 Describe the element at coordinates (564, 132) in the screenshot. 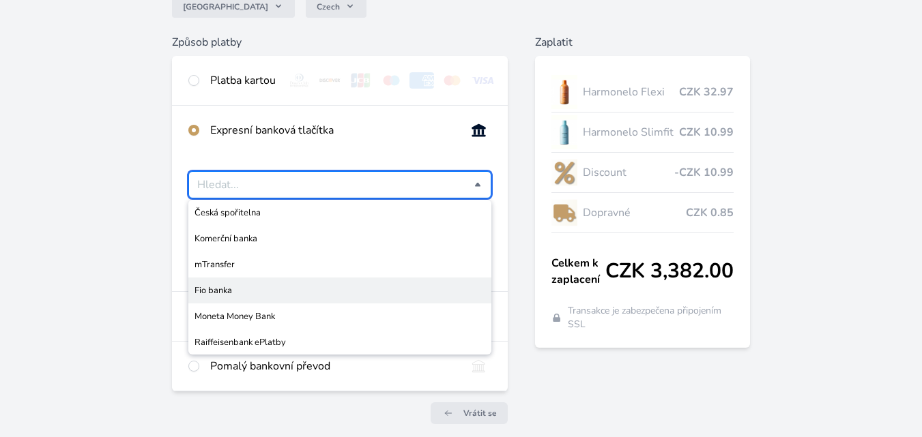

I see `img: SLIMFIT_se_stinem_x-lo.jpg` at that location.